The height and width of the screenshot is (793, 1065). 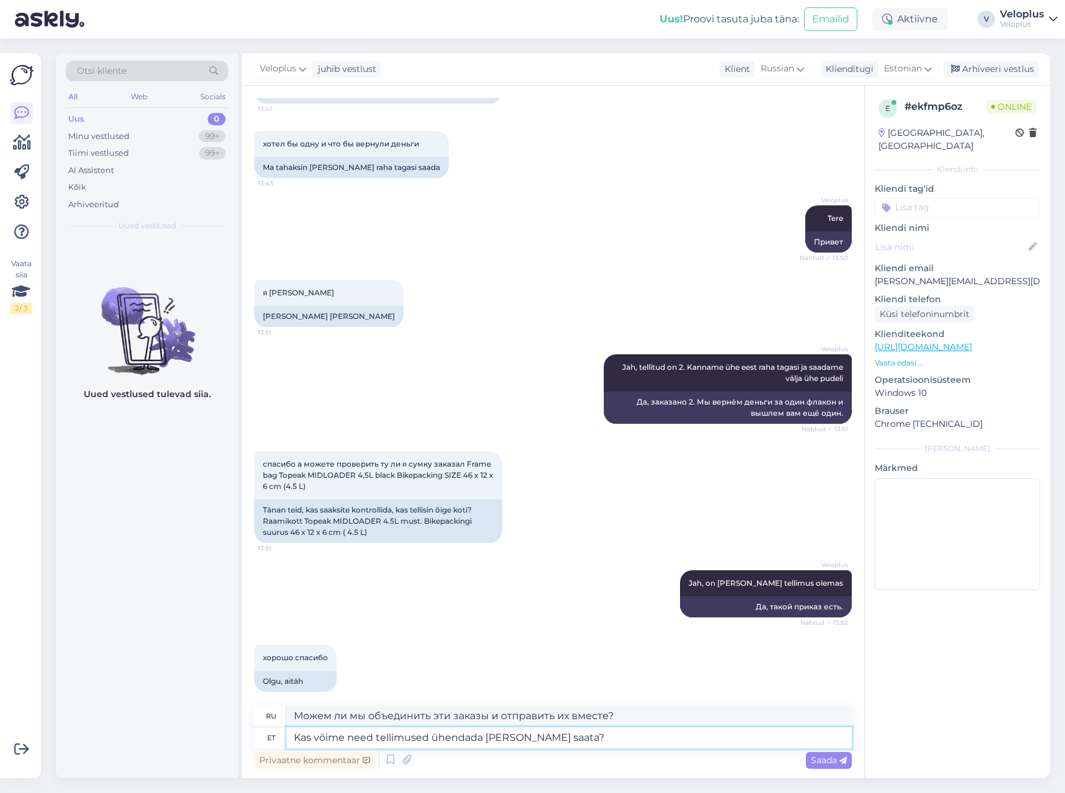 I want to click on span: e, so click(x=888, y=108).